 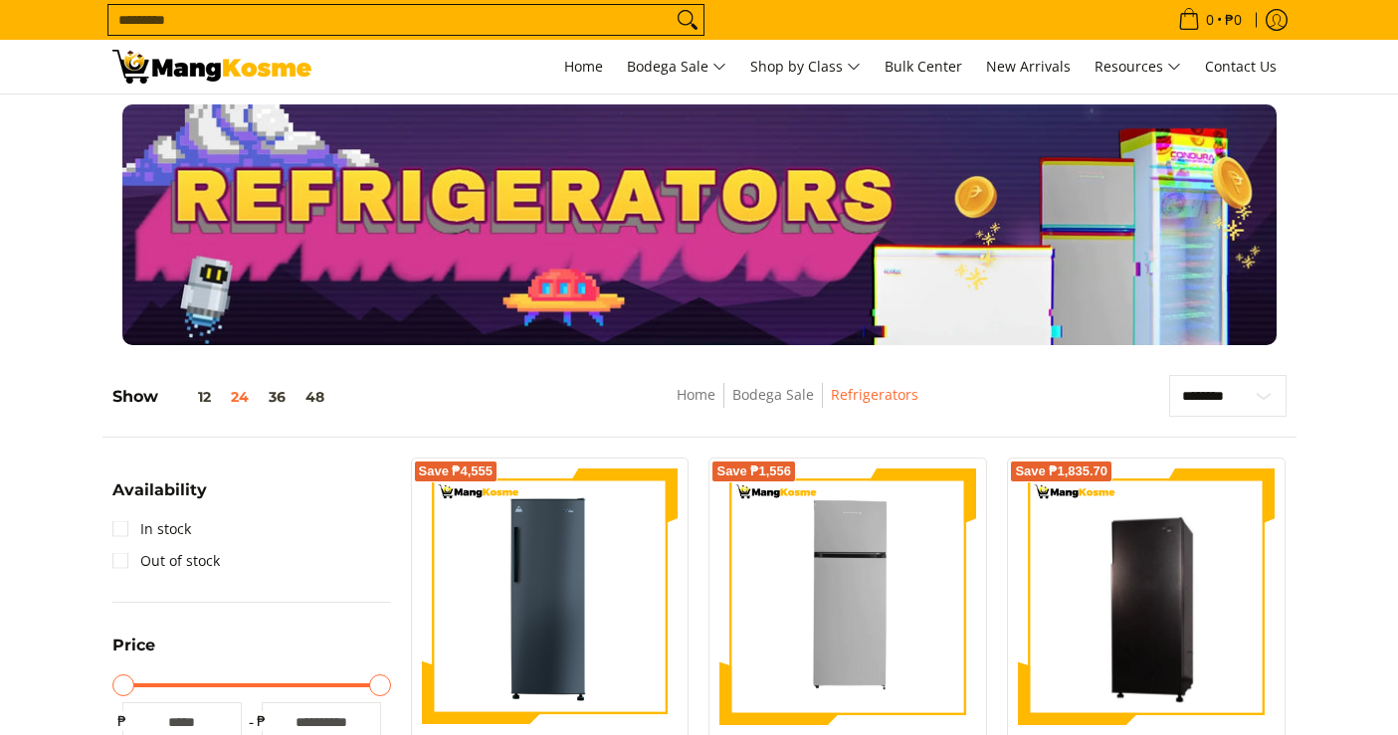 I want to click on h5: Show, so click(x=223, y=397).